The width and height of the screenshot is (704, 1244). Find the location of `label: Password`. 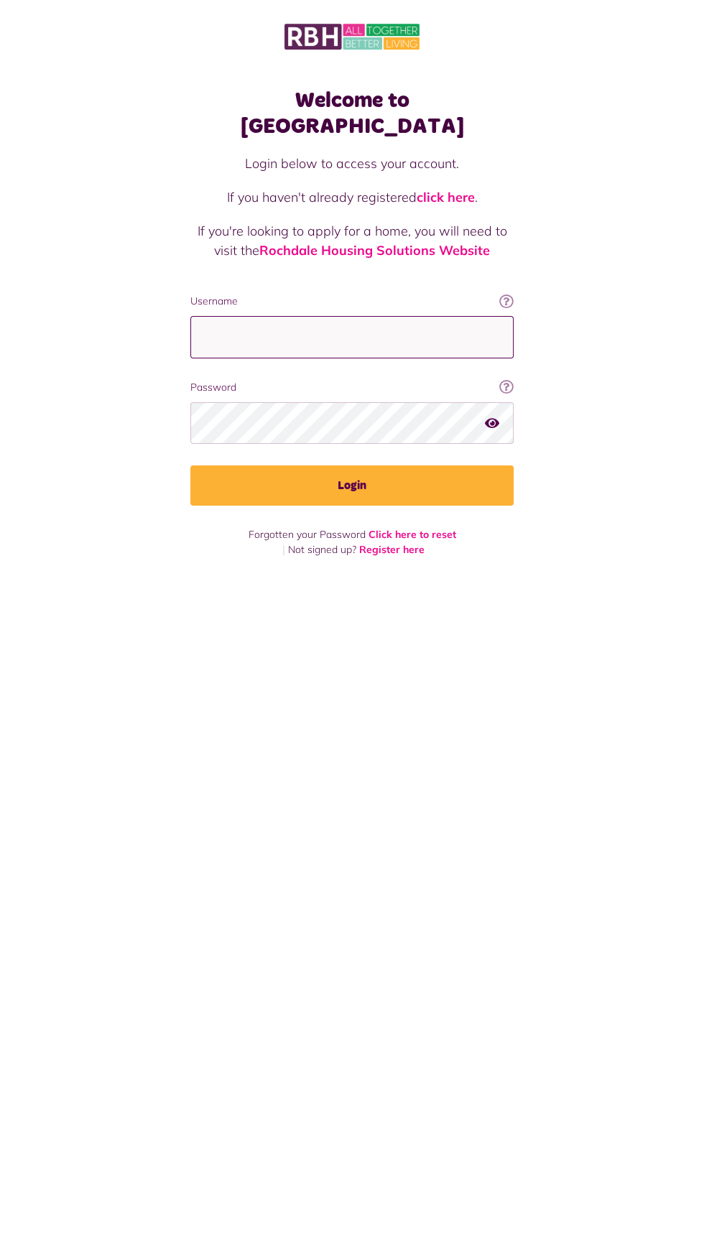

label: Password is located at coordinates (352, 387).